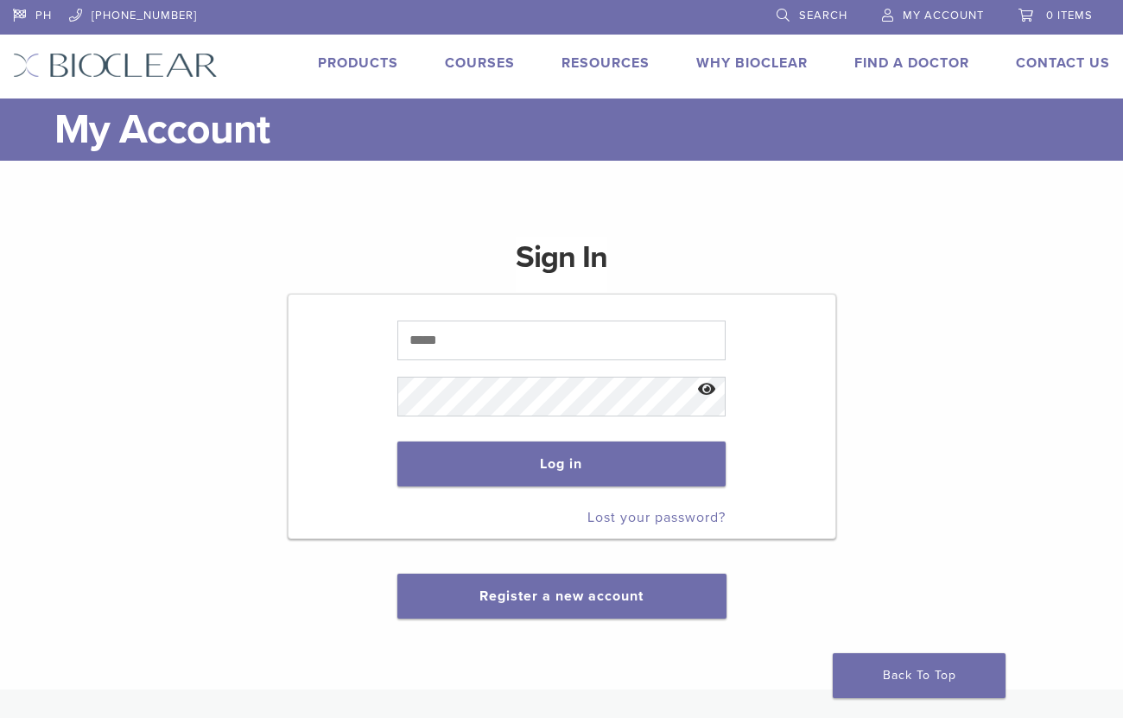 The height and width of the screenshot is (718, 1123). Describe the element at coordinates (943, 16) in the screenshot. I see `span: My Account` at that location.